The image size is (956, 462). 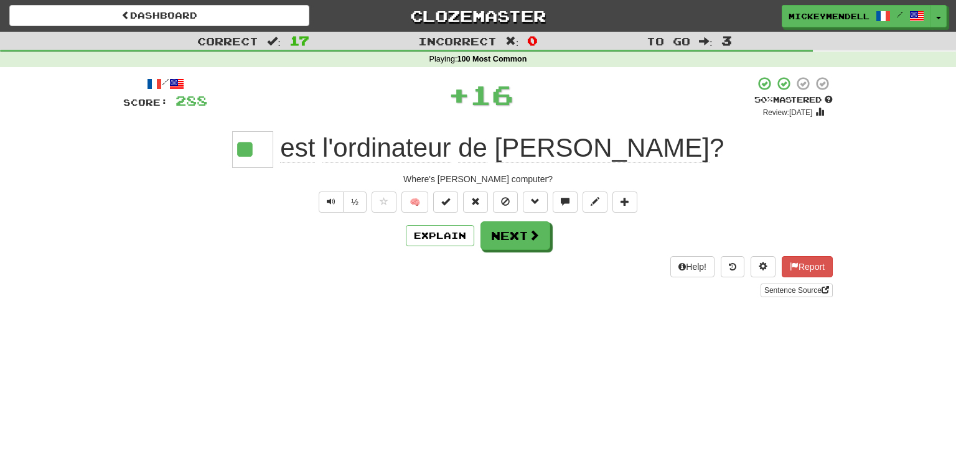 What do you see at coordinates (763, 100) in the screenshot?
I see `span: 50 %` at bounding box center [763, 100].